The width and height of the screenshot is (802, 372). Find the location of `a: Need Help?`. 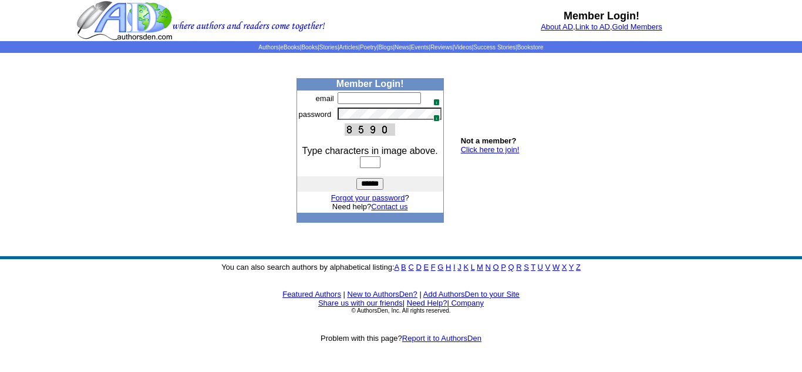

a: Need Help? is located at coordinates (427, 302).